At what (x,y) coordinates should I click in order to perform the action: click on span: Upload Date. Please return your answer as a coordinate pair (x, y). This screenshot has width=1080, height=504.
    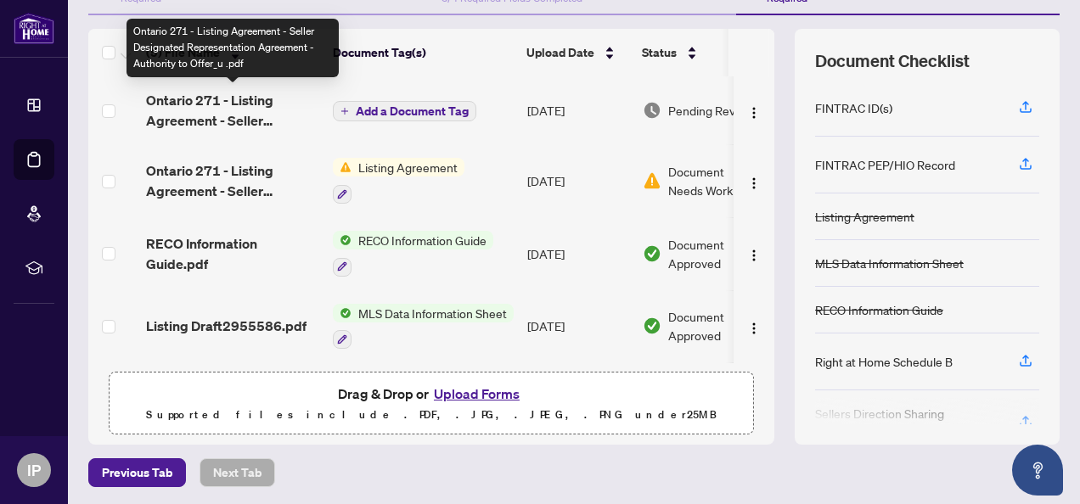
    Looking at the image, I should click on (560, 53).